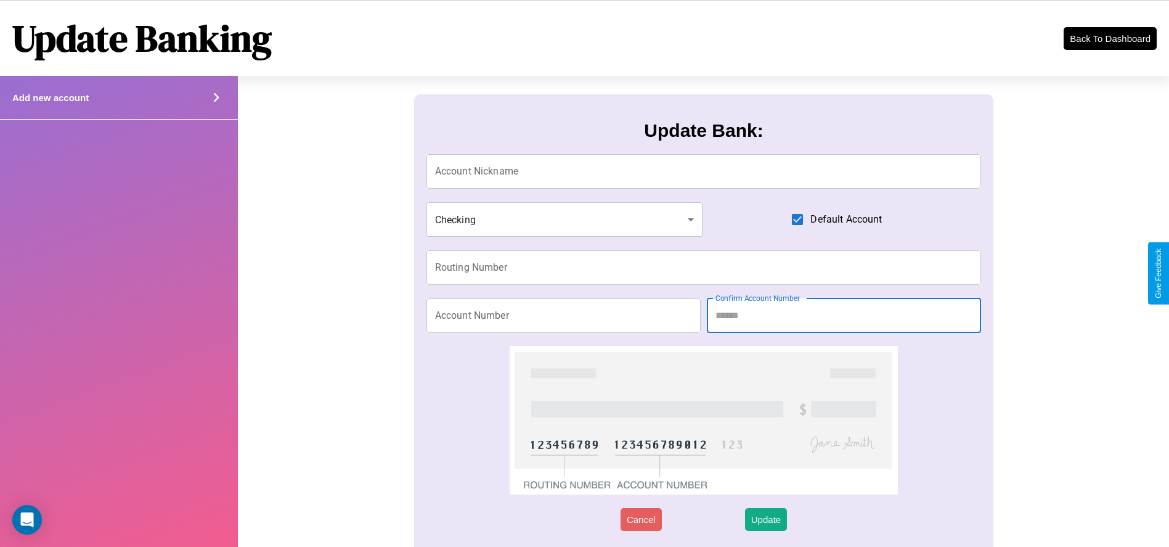  What do you see at coordinates (703, 131) in the screenshot?
I see `h3: Update Bank:` at bounding box center [703, 131].